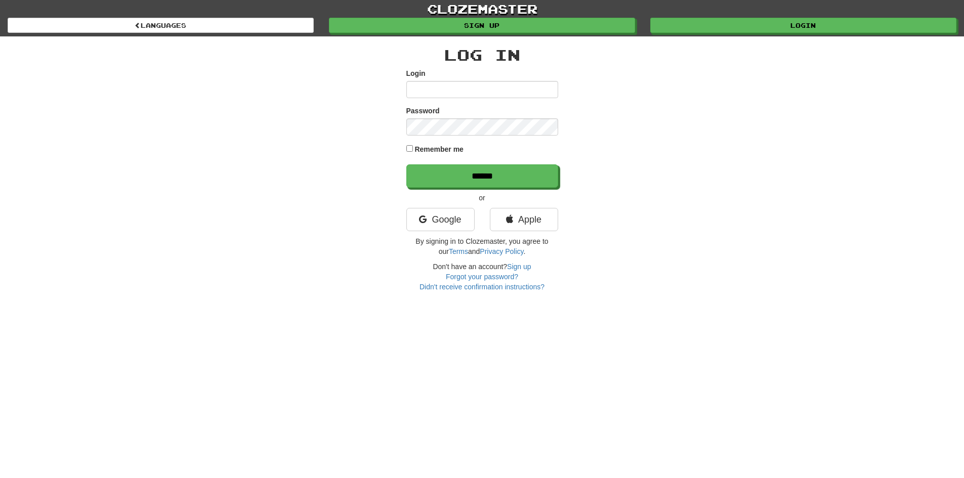  What do you see at coordinates (439, 149) in the screenshot?
I see `label: Remember me` at bounding box center [439, 149].